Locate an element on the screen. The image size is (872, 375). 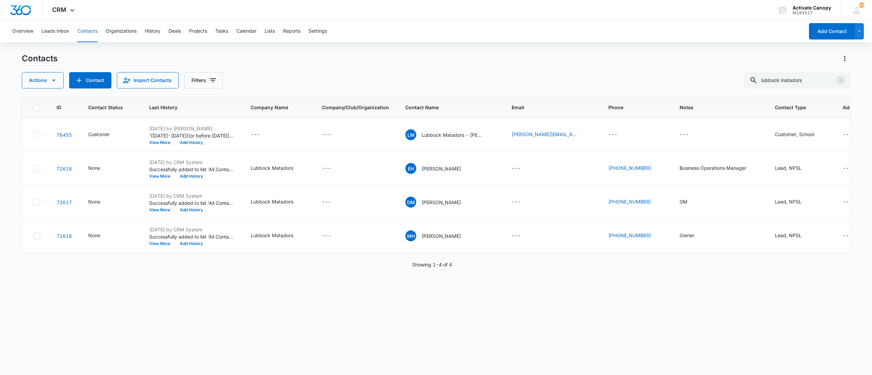
a: Navigate to contact details page for Lubbock Matadors - thomas wolf is located at coordinates (64, 135).